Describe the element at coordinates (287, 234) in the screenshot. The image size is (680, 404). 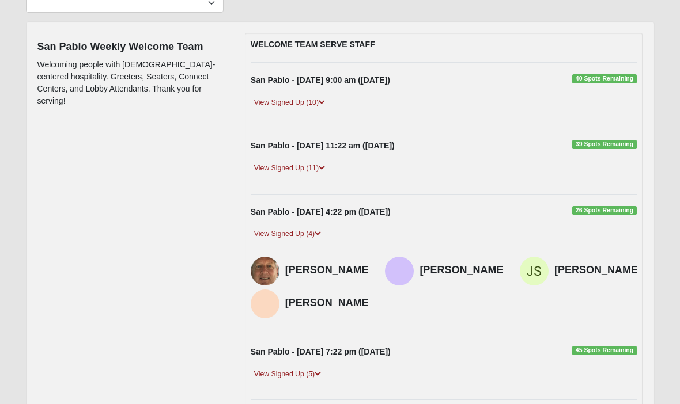
I see `a: View Signed Up (4)` at that location.